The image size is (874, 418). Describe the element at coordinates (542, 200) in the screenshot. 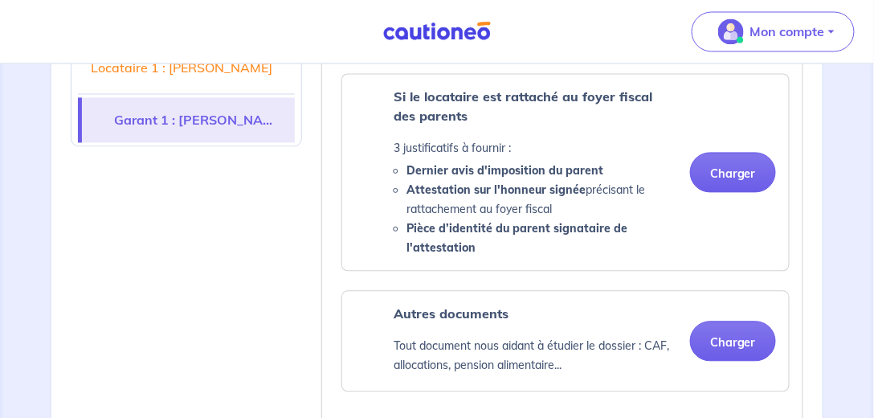

I see `li: précisant le rattachement au foyer fiscal` at that location.